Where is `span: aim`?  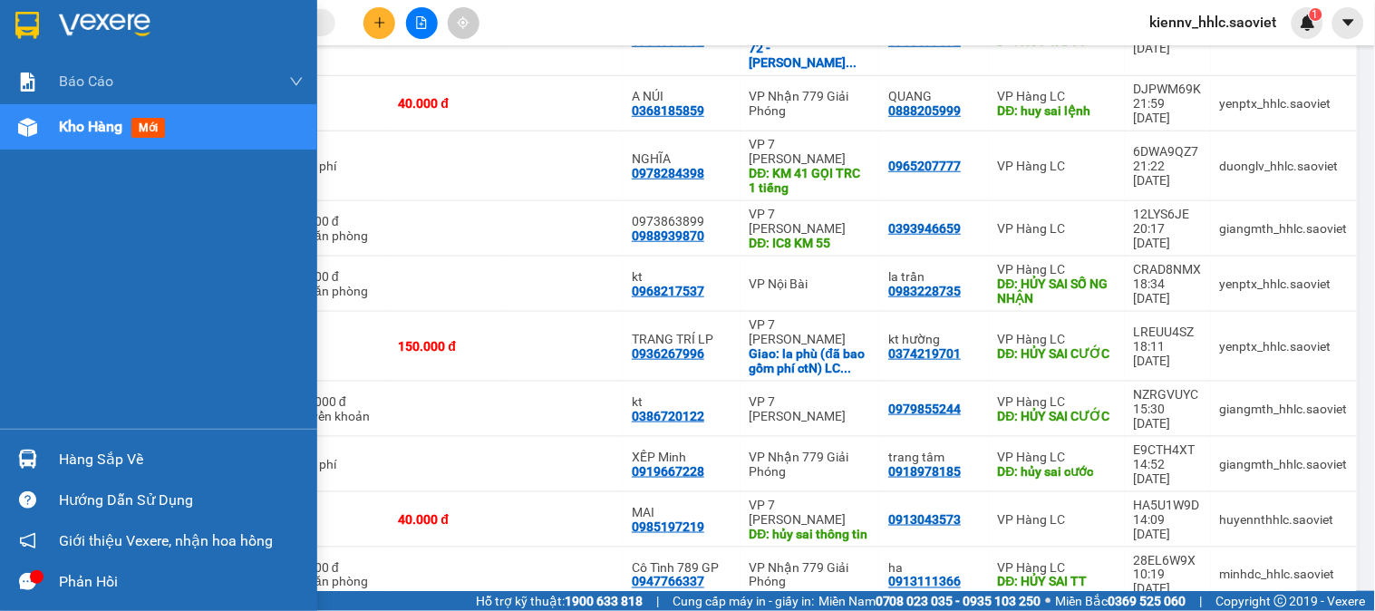
span: aim is located at coordinates (463, 23).